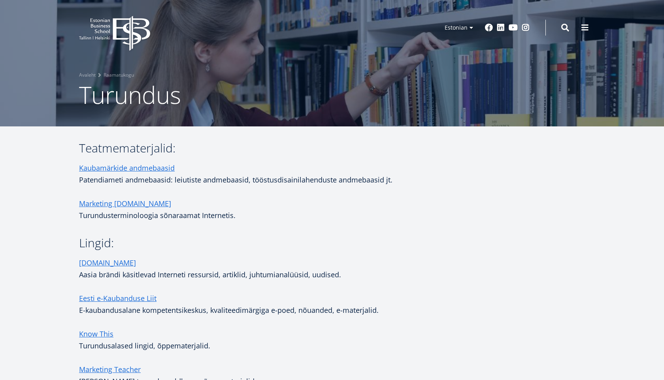 This screenshot has height=380, width=664. What do you see at coordinates (119, 75) in the screenshot?
I see `a: Raamatukogu` at bounding box center [119, 75].